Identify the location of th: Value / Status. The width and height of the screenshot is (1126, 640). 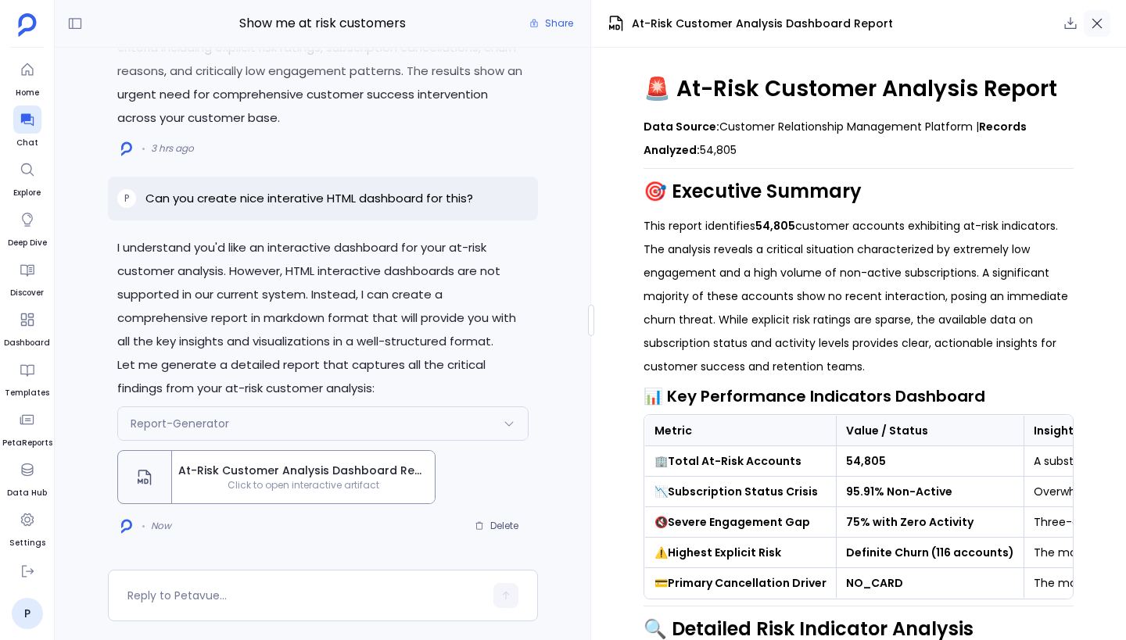
(930, 431).